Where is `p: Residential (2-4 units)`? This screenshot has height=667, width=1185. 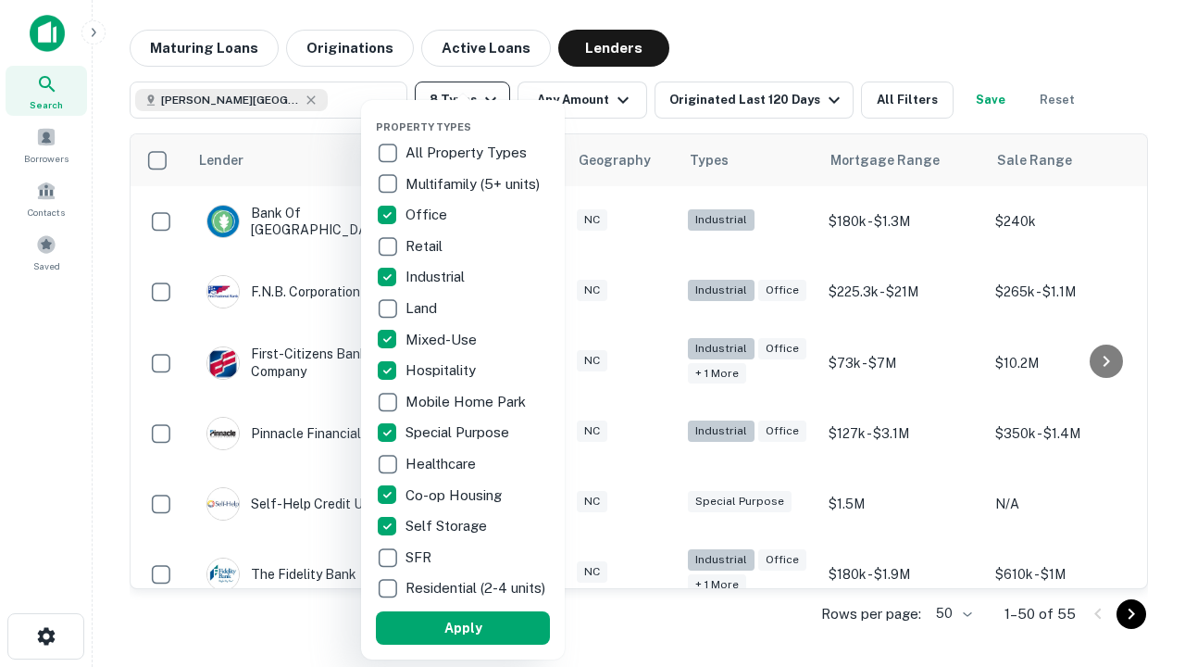
p: Residential (2-4 units) is located at coordinates (477, 588).